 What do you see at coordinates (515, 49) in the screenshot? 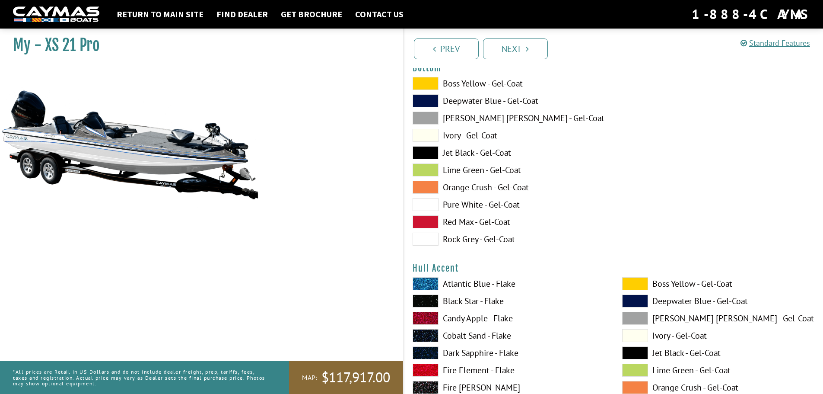
I see `a: Next` at bounding box center [515, 49].